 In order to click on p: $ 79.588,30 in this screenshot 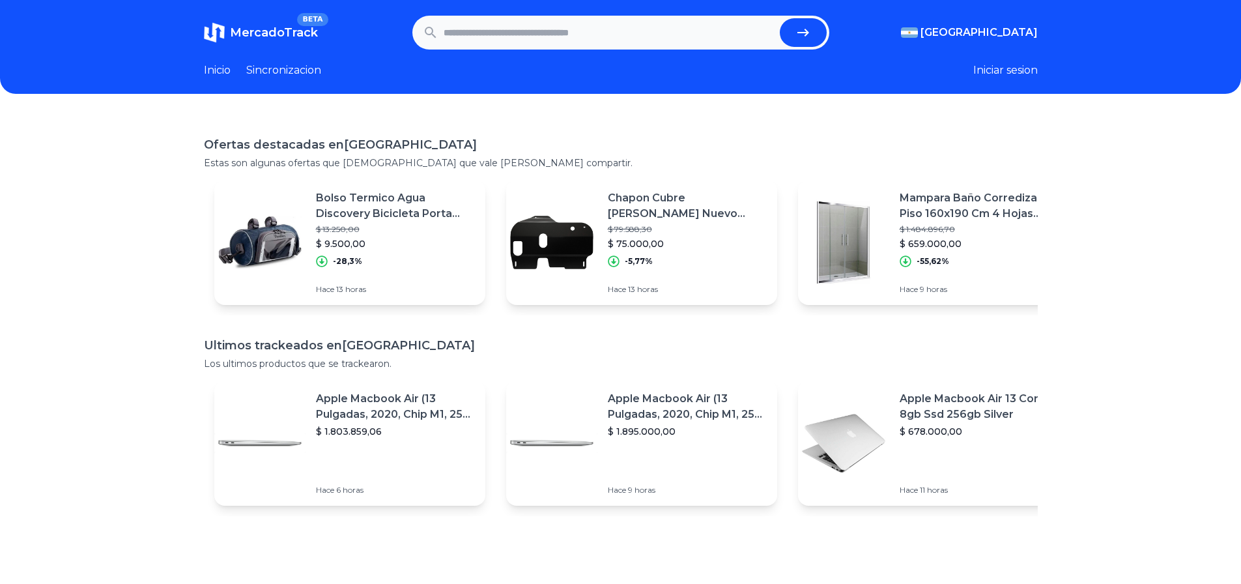, I will do `click(687, 229)`.